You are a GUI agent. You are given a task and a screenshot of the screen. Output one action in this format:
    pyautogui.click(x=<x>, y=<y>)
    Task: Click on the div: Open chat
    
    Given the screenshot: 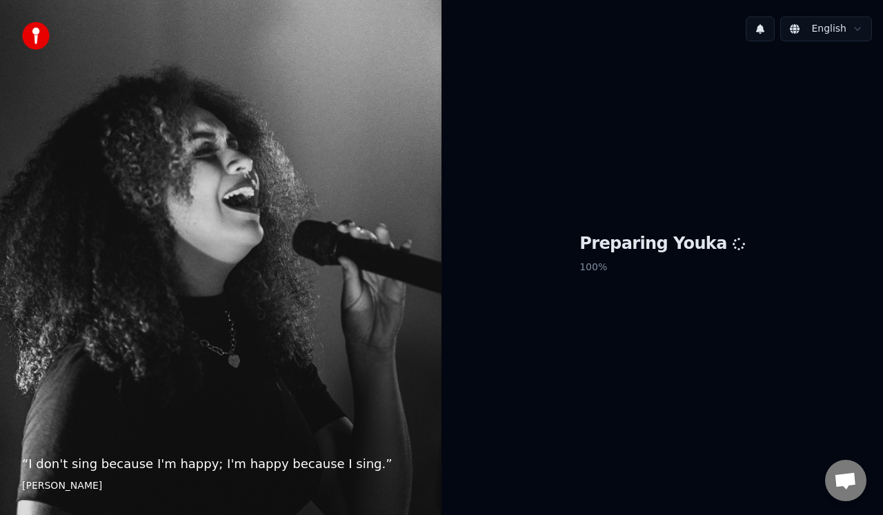 What is the action you would take?
    pyautogui.click(x=845, y=481)
    